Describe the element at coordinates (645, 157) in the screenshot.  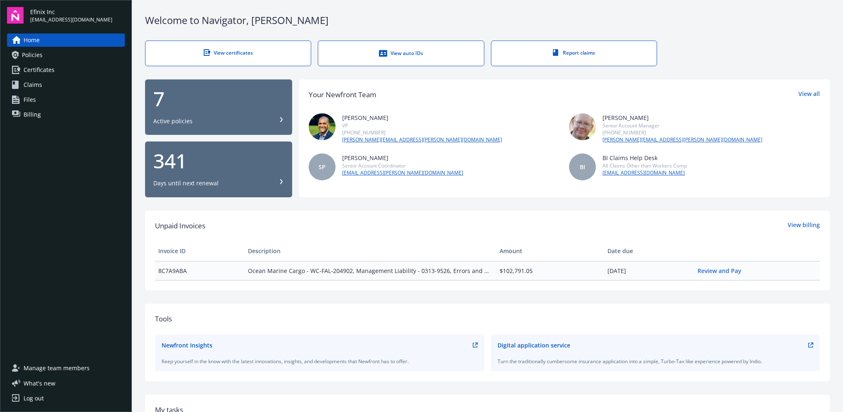
I see `div: BI Claims Help Desk` at that location.